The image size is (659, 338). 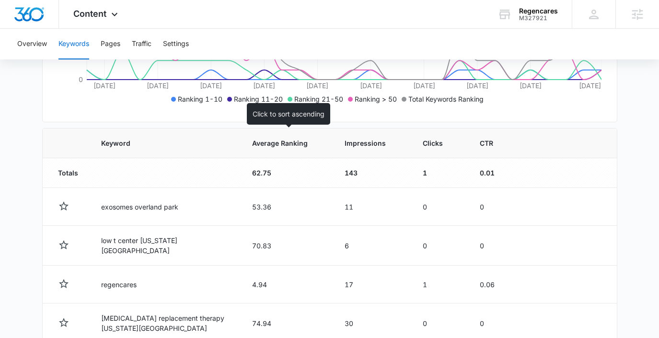 I want to click on td: 0.06, so click(x=493, y=284).